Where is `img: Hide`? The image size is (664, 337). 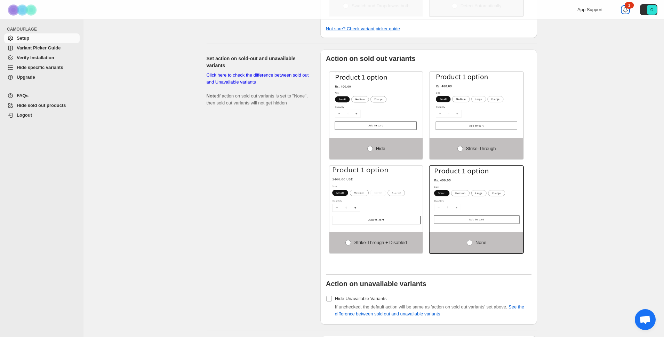 img: Hide is located at coordinates (376, 102).